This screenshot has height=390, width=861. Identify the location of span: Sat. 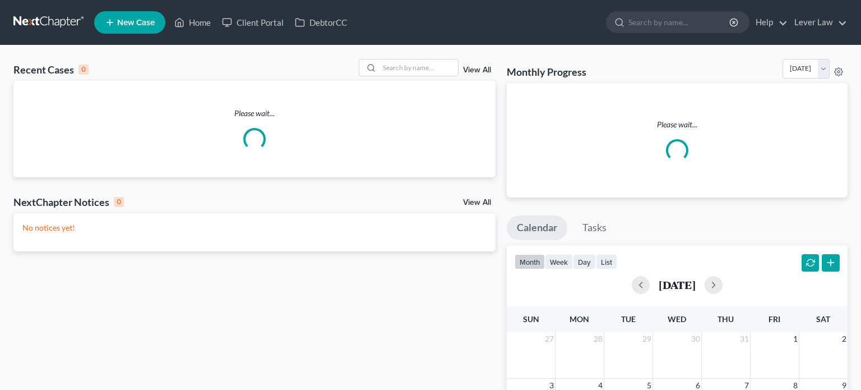
(823, 319).